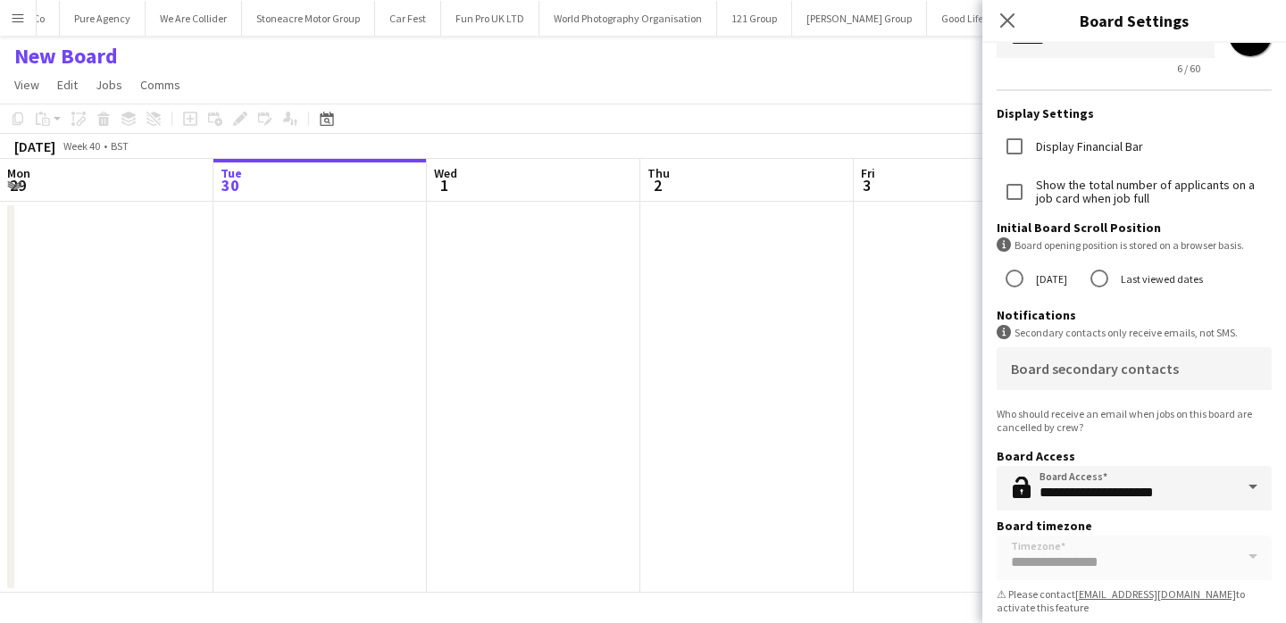  What do you see at coordinates (66, 56) in the screenshot?
I see `h1: New Board` at bounding box center [66, 56].